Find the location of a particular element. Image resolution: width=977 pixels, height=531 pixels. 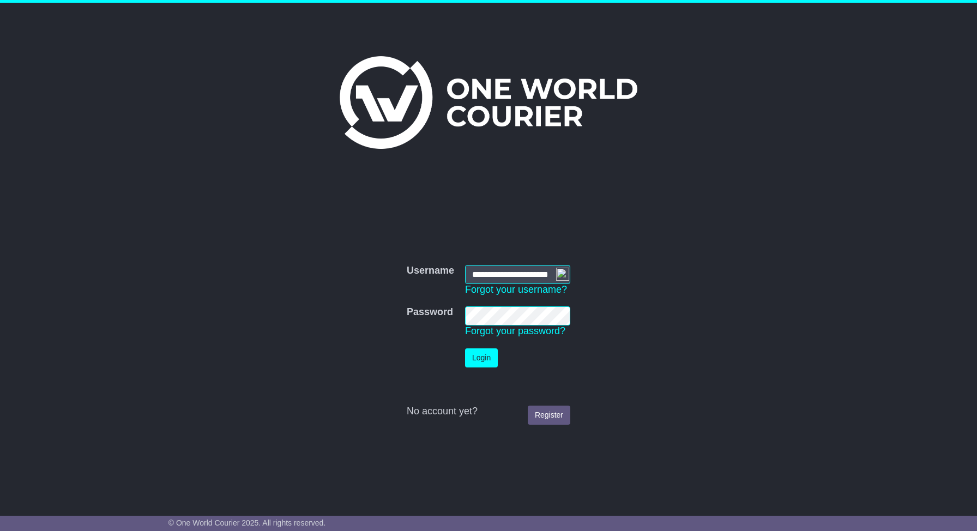

label: Username is located at coordinates (430, 271).